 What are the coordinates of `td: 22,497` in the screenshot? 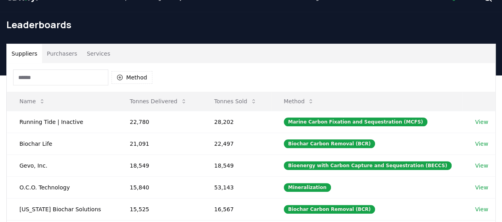 It's located at (236, 143).